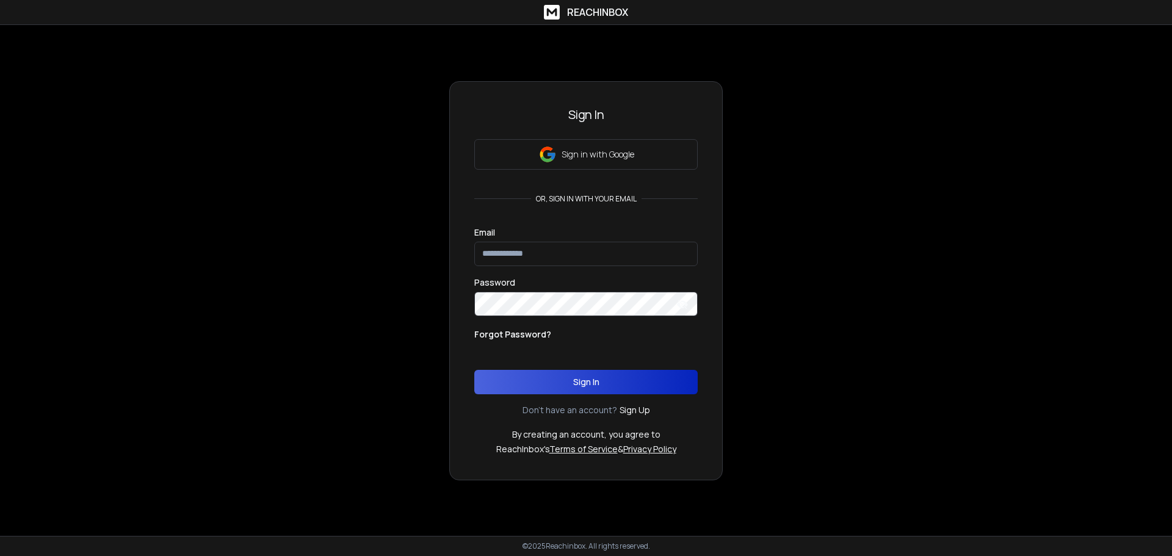 The image size is (1172, 556). I want to click on a: ReachInbox, so click(586, 12).